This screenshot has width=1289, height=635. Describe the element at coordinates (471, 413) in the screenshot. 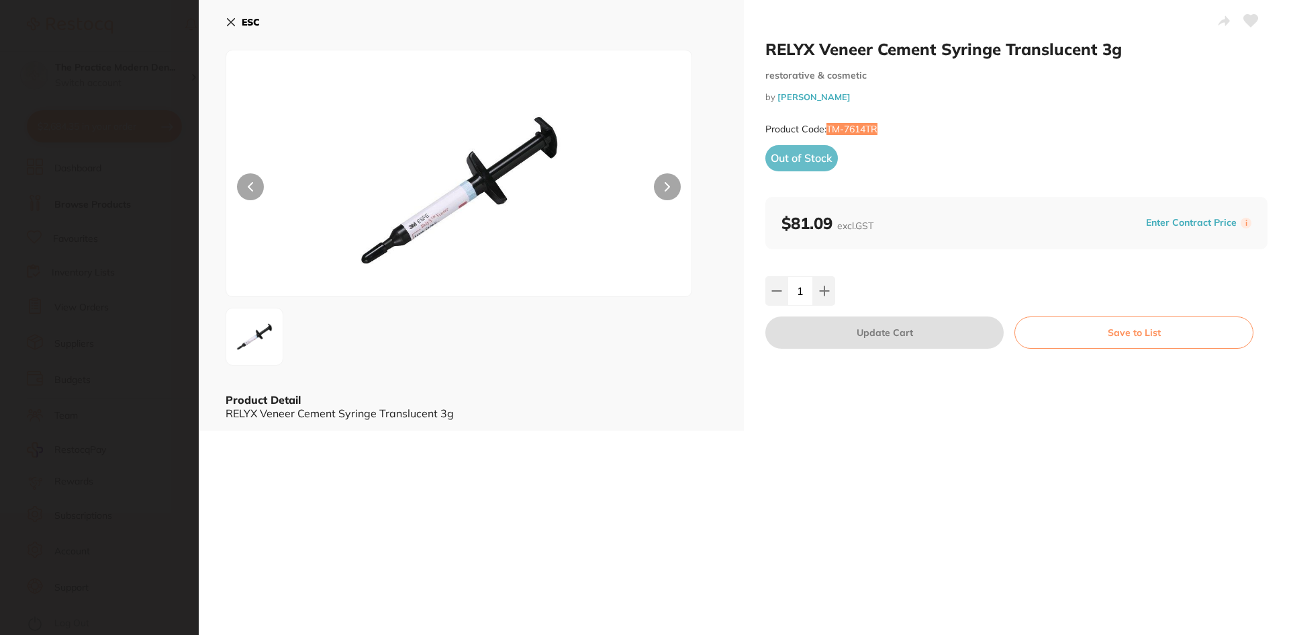

I see `div: RELYX Veneer Cement Syringe Translucent 3g` at that location.